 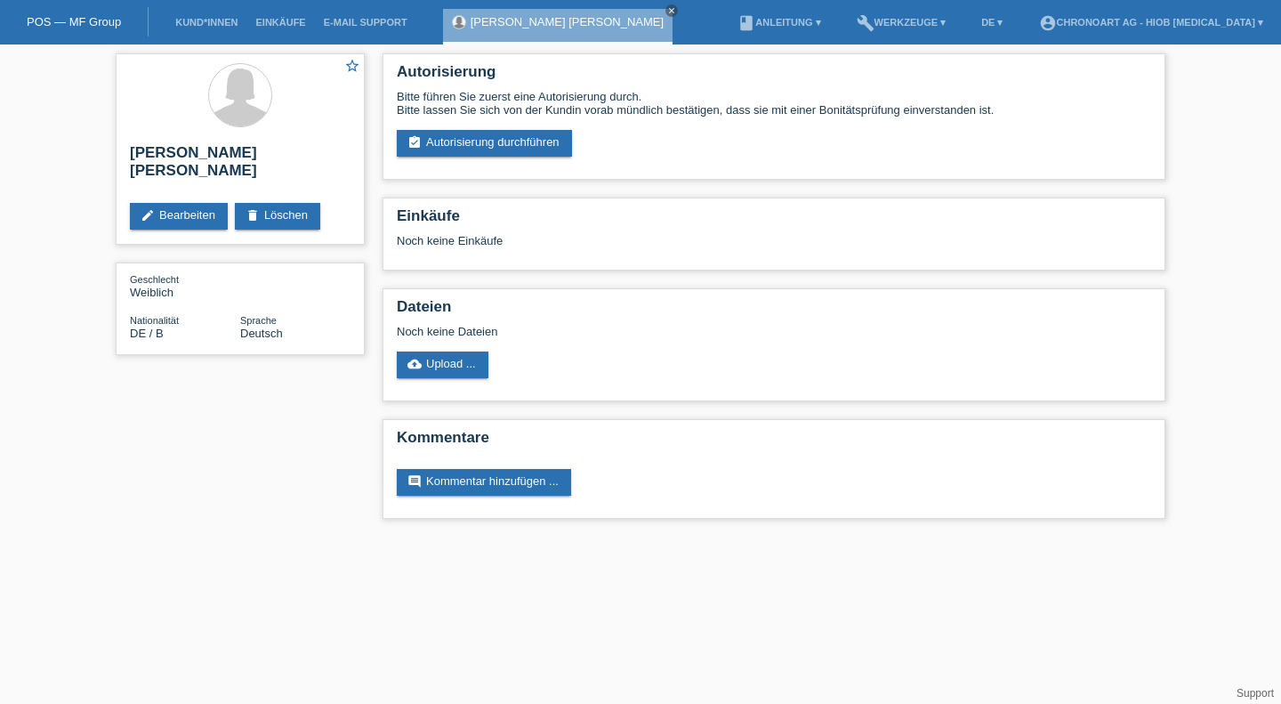 I want to click on a: DE ▾, so click(x=992, y=22).